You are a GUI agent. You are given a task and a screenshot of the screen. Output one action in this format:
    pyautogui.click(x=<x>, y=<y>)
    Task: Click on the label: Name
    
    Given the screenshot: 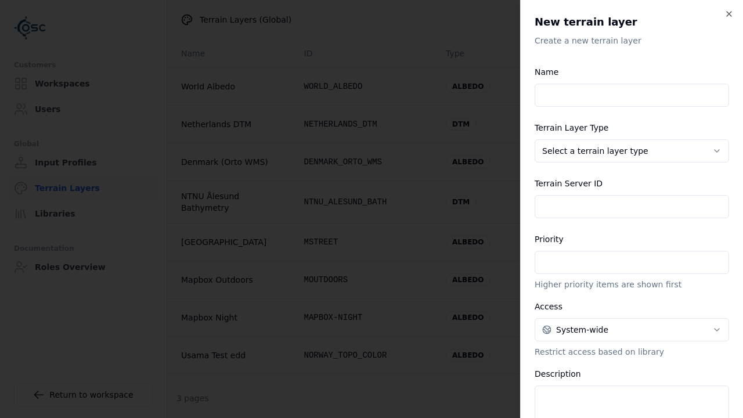 What is the action you would take?
    pyautogui.click(x=546, y=72)
    